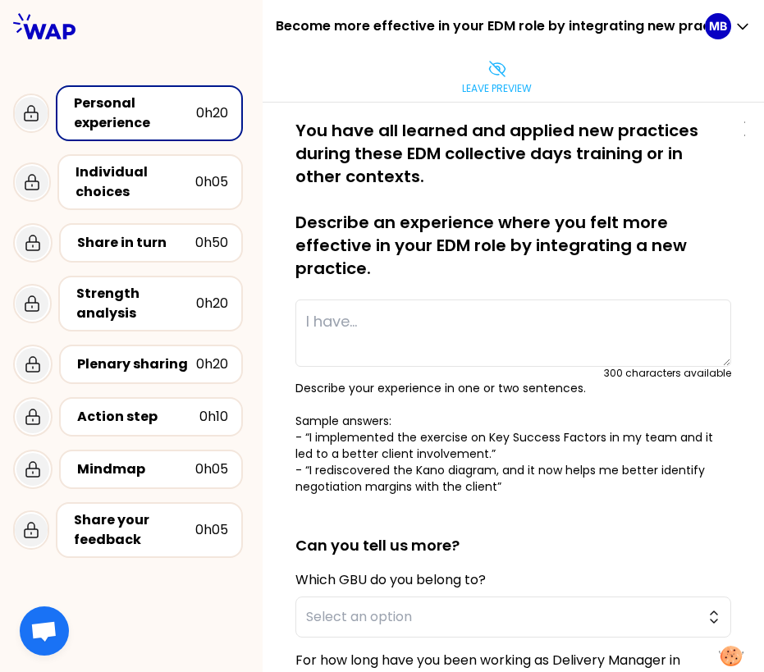  I want to click on div: Mindmap, so click(136, 469).